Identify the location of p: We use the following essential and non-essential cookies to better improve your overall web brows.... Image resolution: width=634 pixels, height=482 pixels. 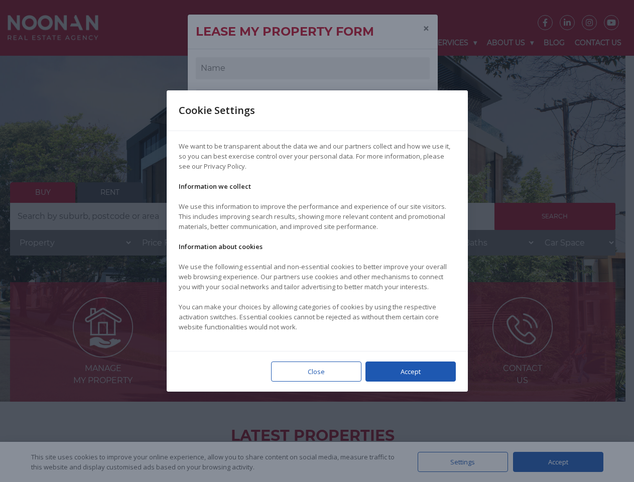
(317, 277).